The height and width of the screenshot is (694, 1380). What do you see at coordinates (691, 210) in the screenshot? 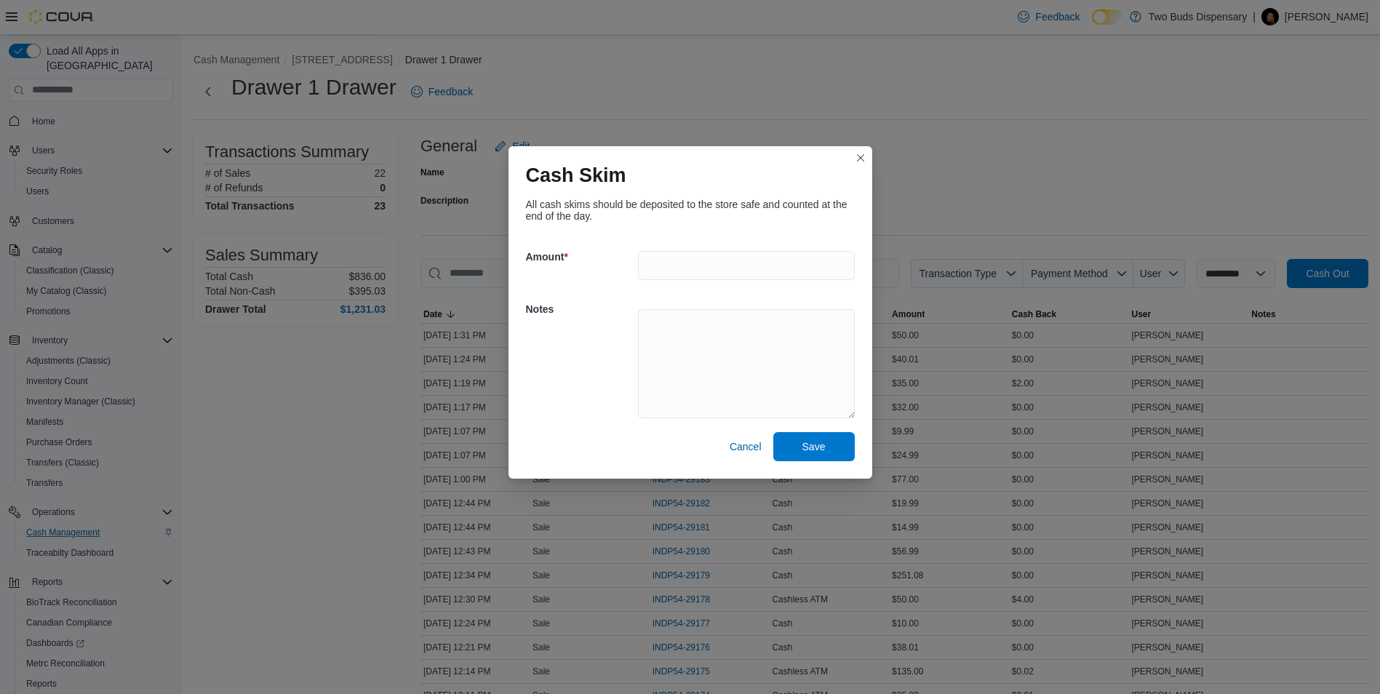
I see `div: All cash skims should be deposited to the store safe and counted at the end of the day.` at bounding box center [691, 210].